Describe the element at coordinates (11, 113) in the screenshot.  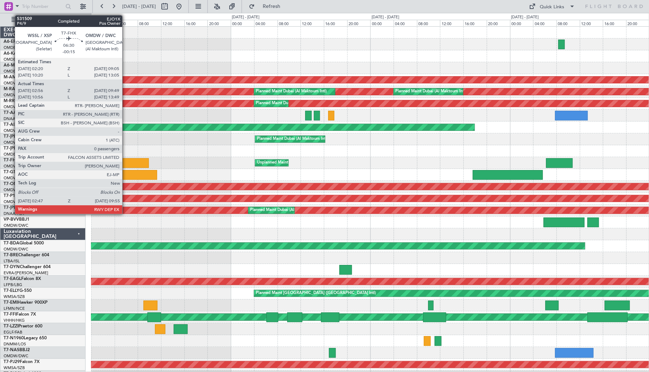
I see `span: T7-AAY` at that location.